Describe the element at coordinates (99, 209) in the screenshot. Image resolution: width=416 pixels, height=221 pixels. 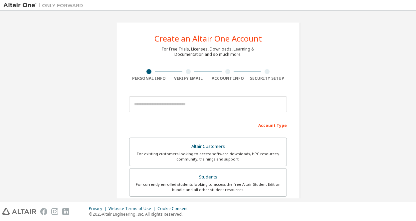
I see `div: Privacy` at that location.